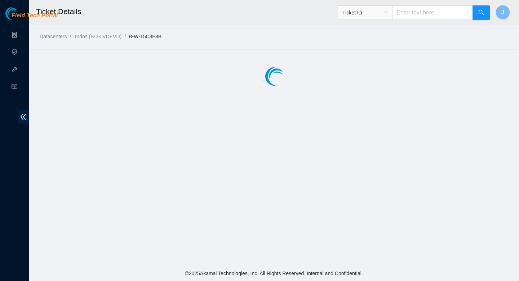 This screenshot has width=519, height=281. Describe the element at coordinates (365, 13) in the screenshot. I see `span: Ticket ID` at that location.